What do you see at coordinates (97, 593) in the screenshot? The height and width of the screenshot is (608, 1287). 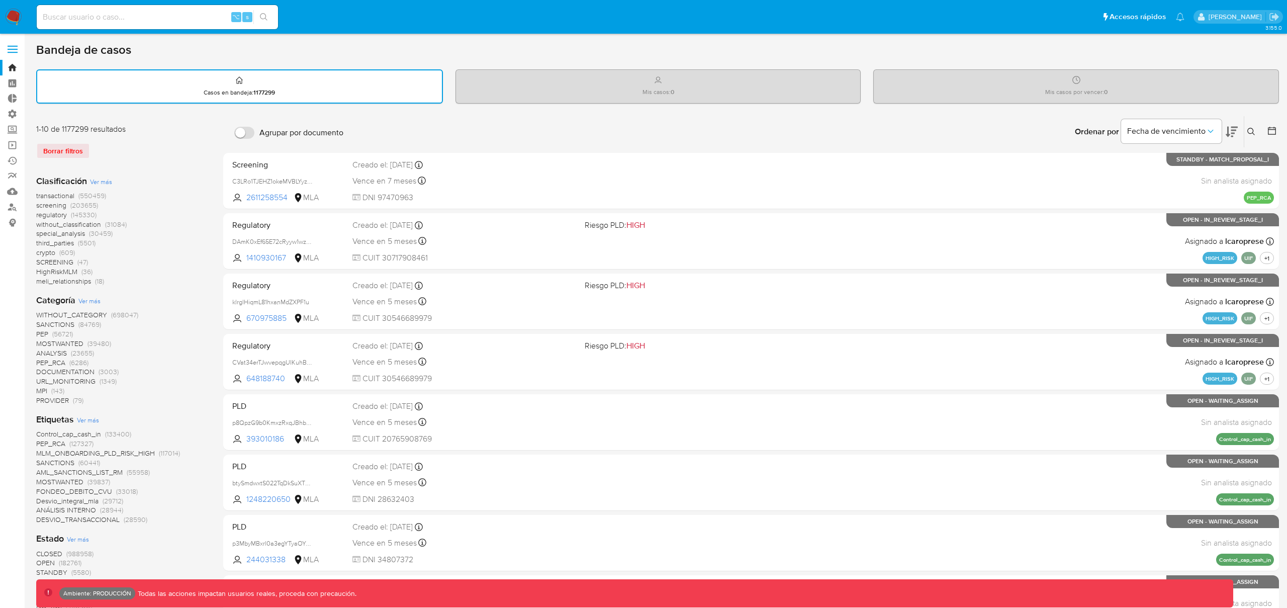 I see `p: Ambiente: PRODUCCIÓN` at bounding box center [97, 593].